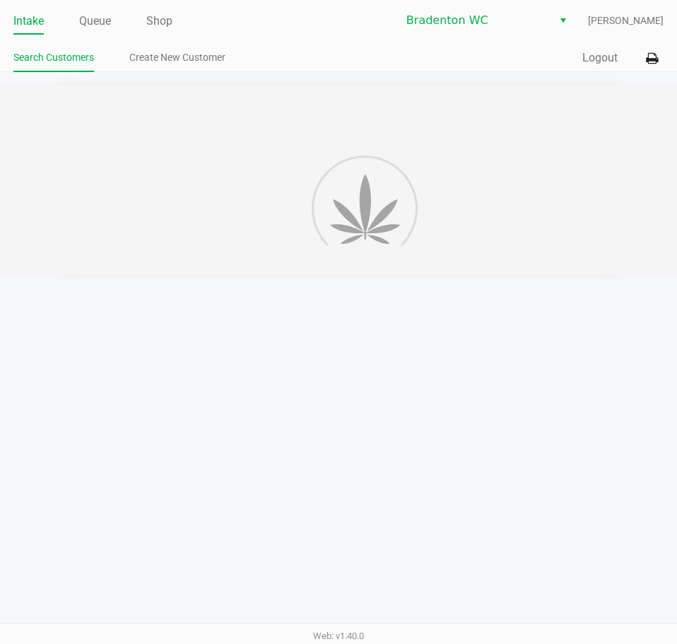  I want to click on a: Queue, so click(95, 21).